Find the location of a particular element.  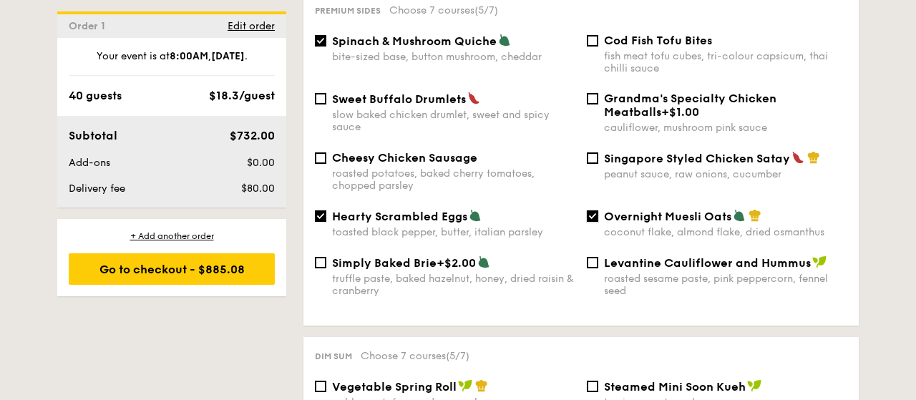

div: $18.3/guest is located at coordinates (242, 96).